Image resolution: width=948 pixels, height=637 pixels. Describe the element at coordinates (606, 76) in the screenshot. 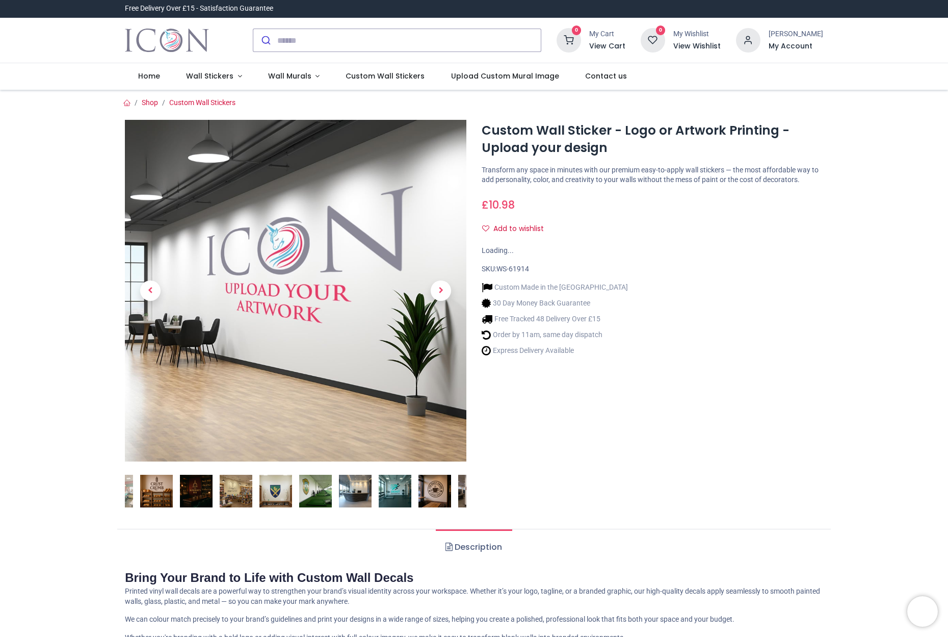

I see `span: Contact us` at that location.